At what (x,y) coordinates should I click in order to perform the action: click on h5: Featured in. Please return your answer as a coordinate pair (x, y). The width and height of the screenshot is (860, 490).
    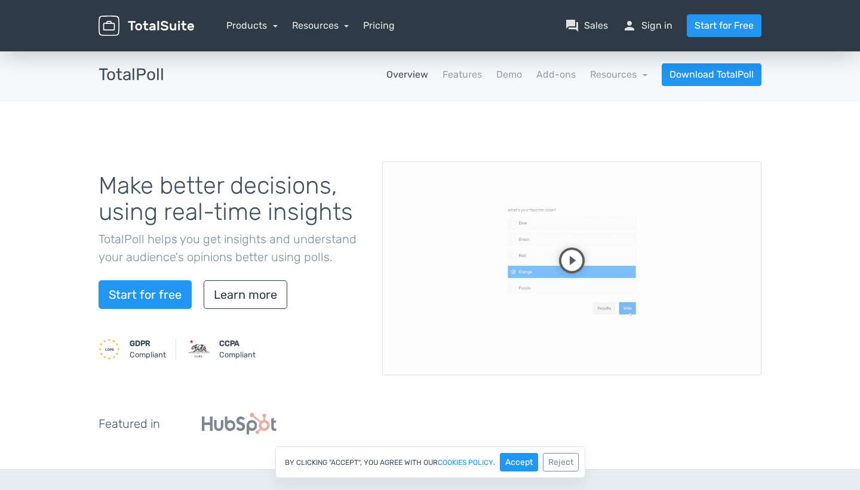
    Looking at the image, I should click on (129, 424).